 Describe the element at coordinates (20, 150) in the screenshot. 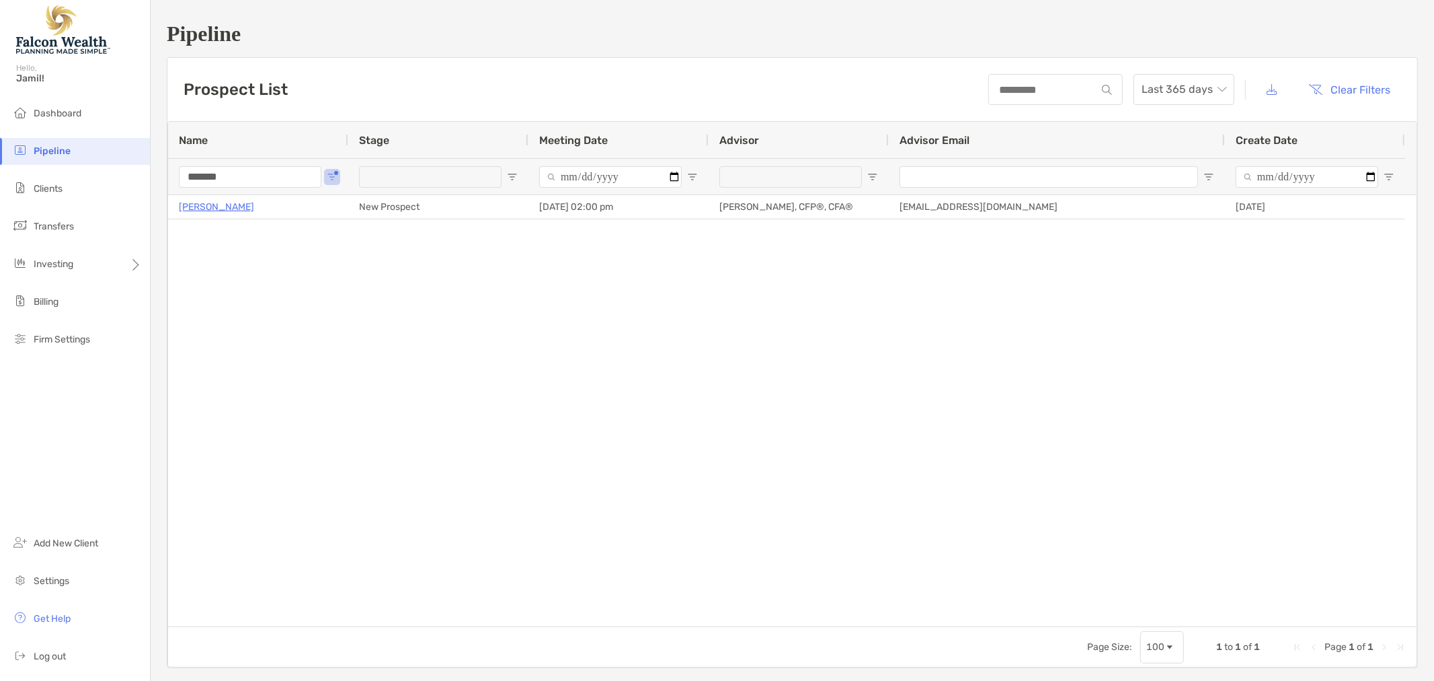

I see `img: pipeline icon` at that location.